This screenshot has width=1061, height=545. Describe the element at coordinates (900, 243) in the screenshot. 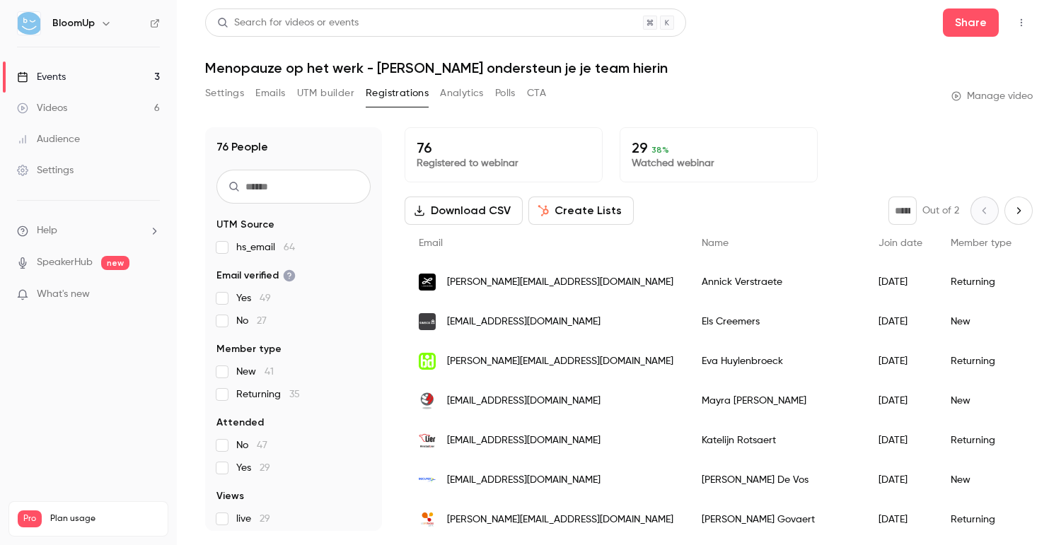

I see `span: Join date` at that location.